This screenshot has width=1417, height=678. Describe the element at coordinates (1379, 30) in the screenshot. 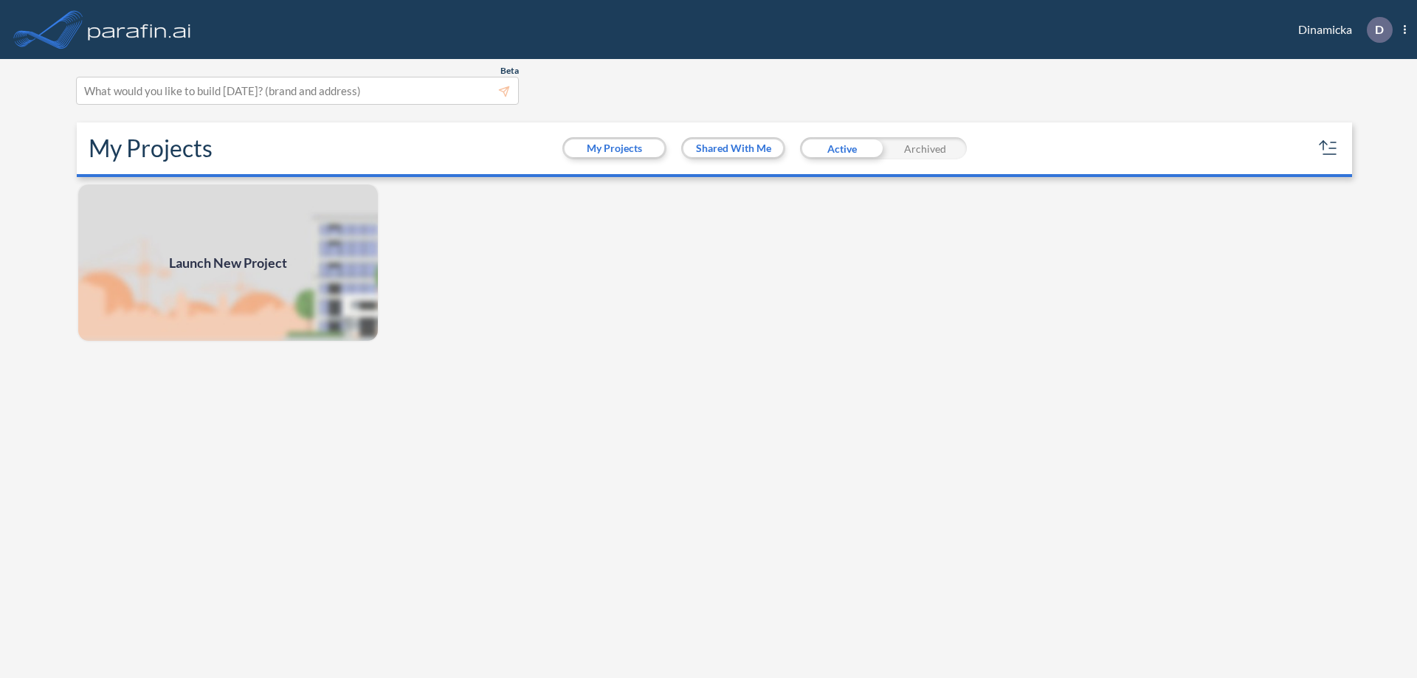

I see `p: D` at that location.